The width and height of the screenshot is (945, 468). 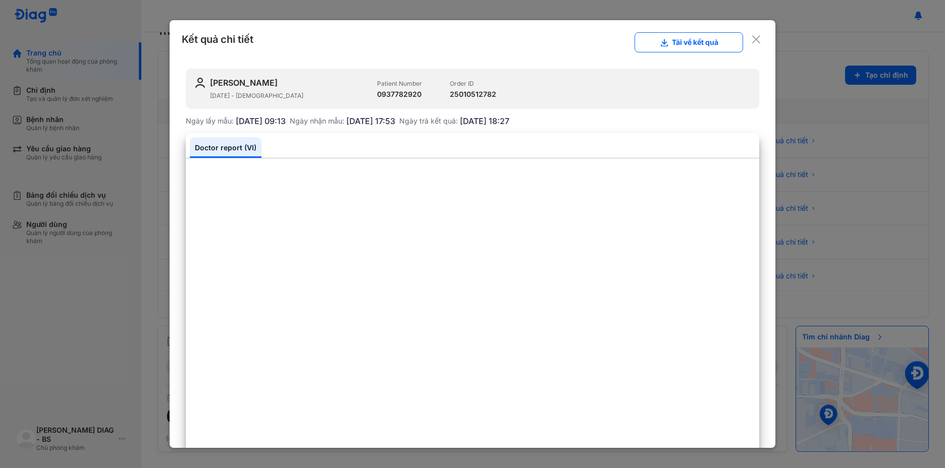 What do you see at coordinates (399, 94) in the screenshot?
I see `h3: 0937782920` at bounding box center [399, 94].